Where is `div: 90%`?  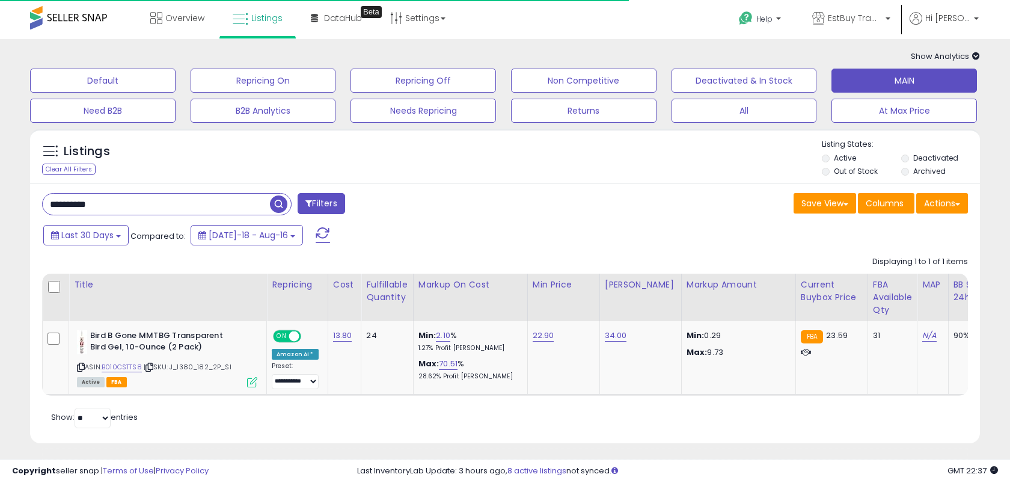 div: 90% is located at coordinates (973, 336).